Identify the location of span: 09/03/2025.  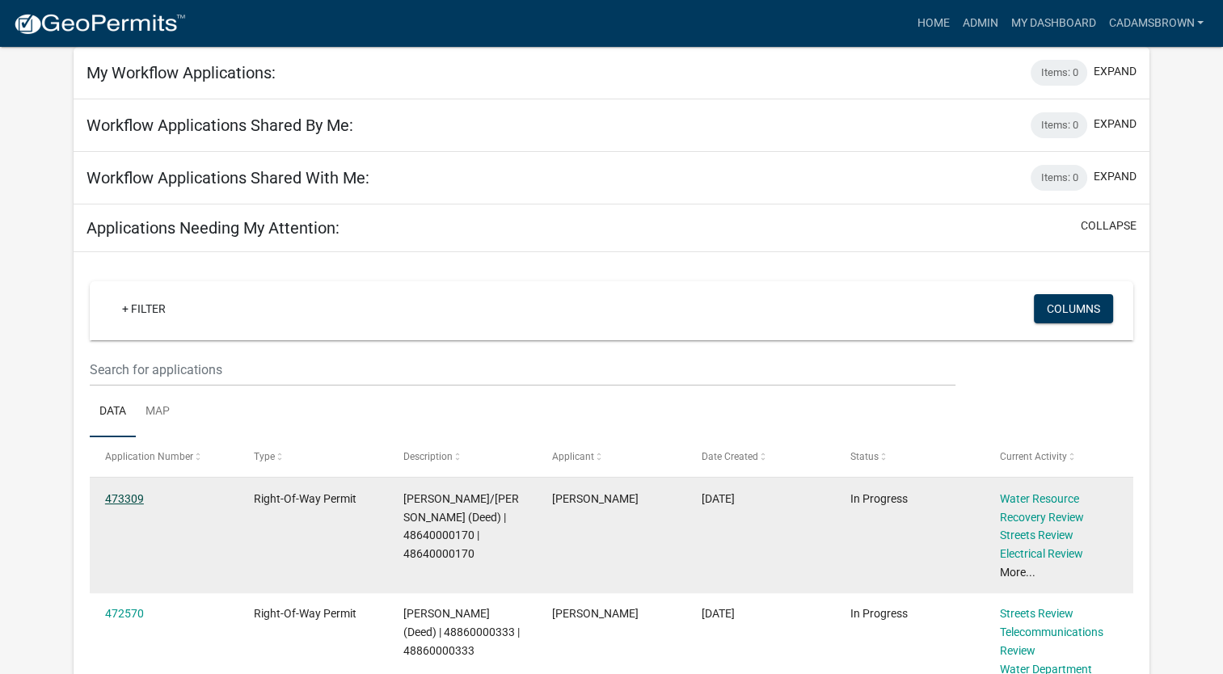
(718, 499).